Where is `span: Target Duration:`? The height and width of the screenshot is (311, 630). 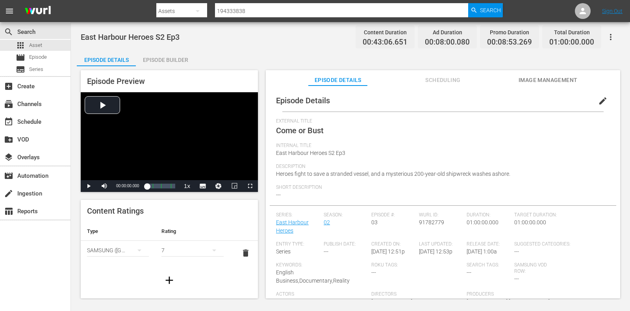 span: Target Duration: is located at coordinates (560, 215).